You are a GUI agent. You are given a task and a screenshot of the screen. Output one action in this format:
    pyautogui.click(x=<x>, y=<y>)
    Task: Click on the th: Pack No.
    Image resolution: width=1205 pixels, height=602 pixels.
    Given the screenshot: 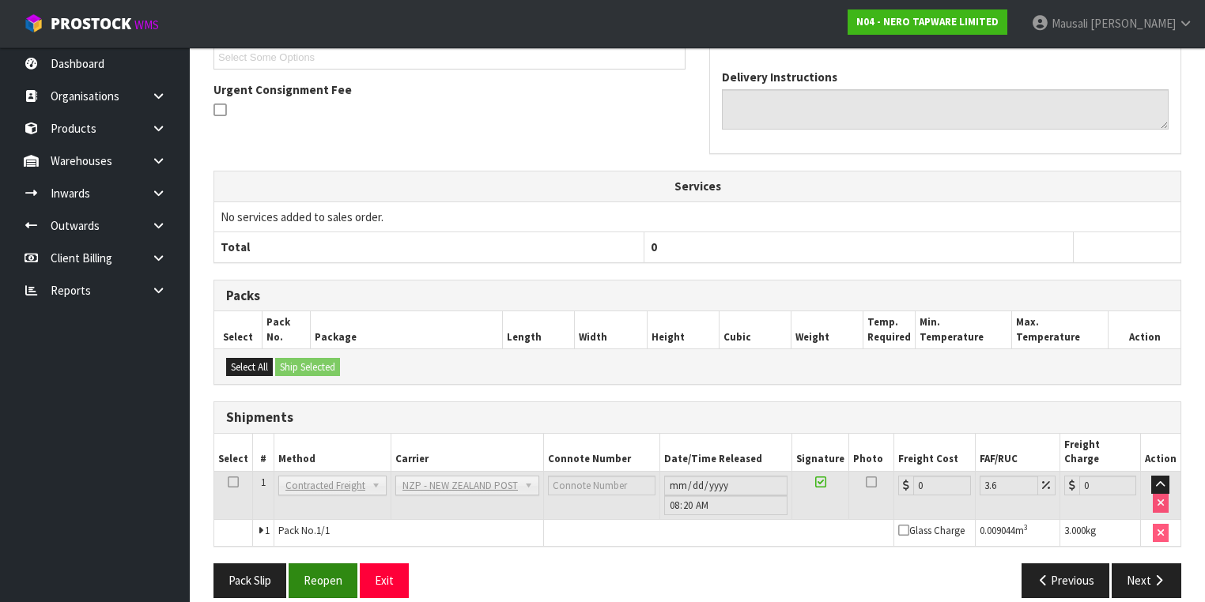 What is the action you would take?
    pyautogui.click(x=286, y=330)
    